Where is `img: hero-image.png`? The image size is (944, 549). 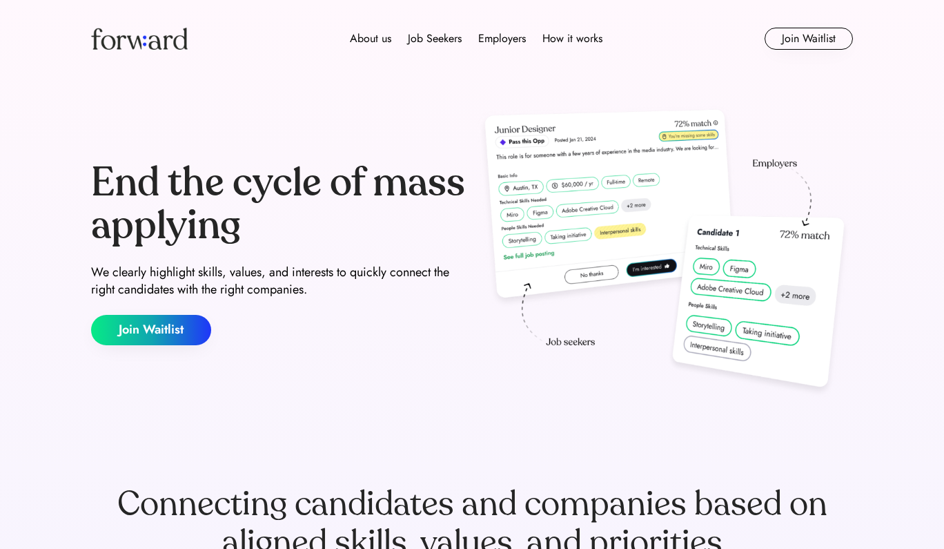 img: hero-image.png is located at coordinates (665, 253).